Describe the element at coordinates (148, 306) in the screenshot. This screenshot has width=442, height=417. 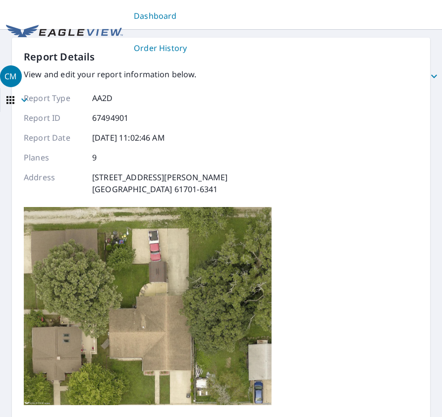
I see `img: Top image` at that location.